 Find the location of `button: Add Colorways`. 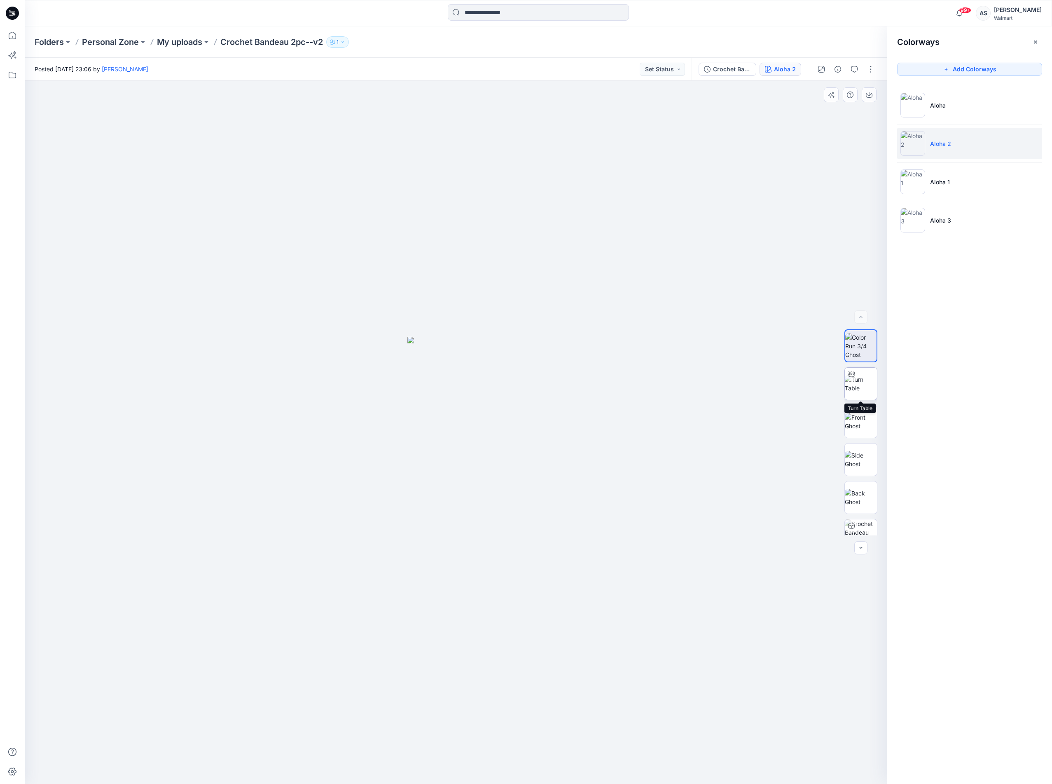

button: Add Colorways is located at coordinates (970, 69).